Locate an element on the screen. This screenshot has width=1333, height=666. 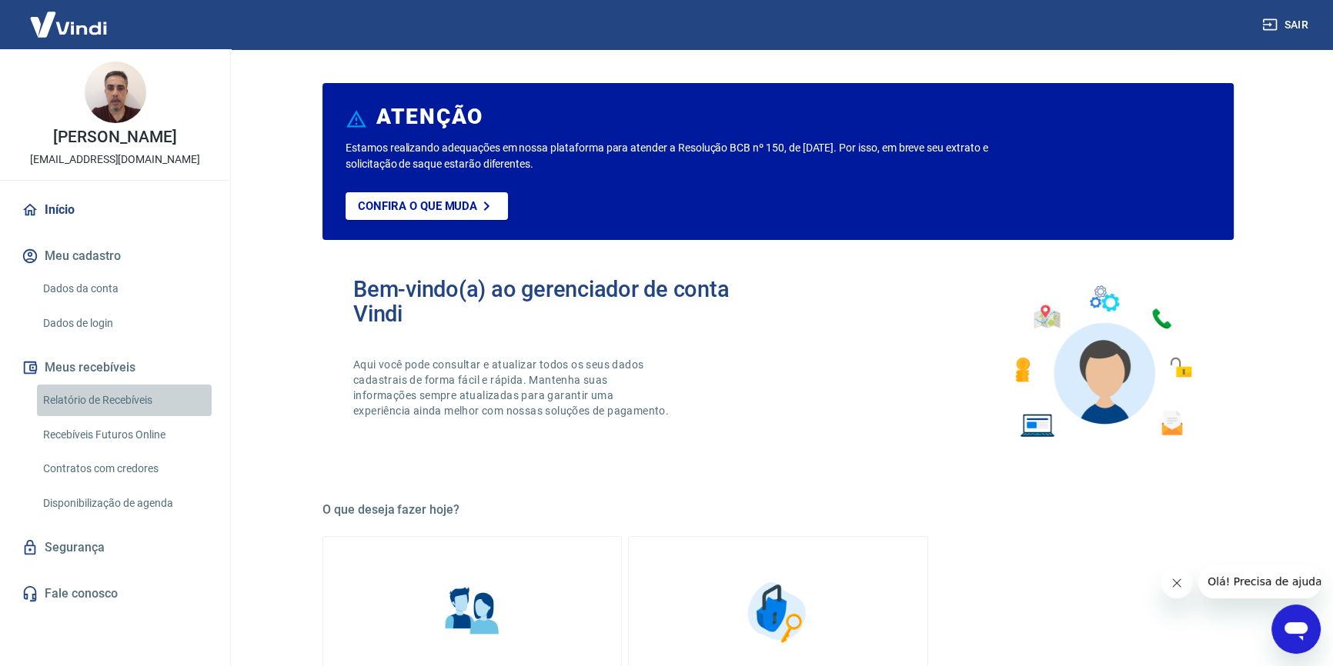
a: Recebíveis Futuros Online is located at coordinates (124, 435).